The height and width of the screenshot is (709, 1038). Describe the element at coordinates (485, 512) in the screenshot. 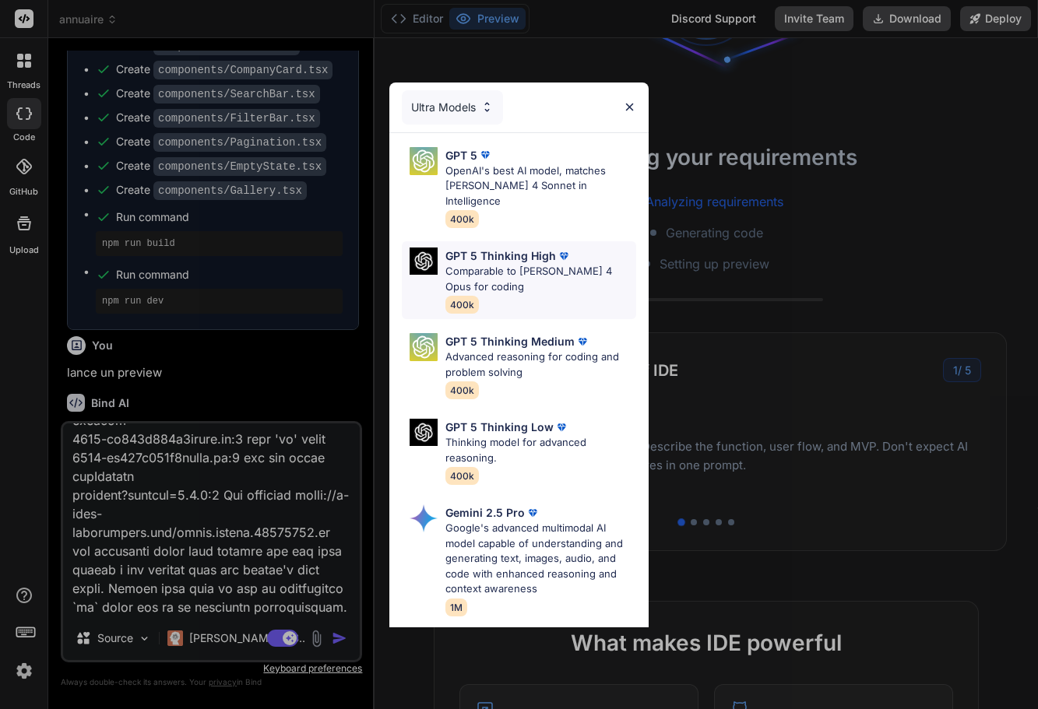

I see `p: Gemini 2.5 Pro` at that location.